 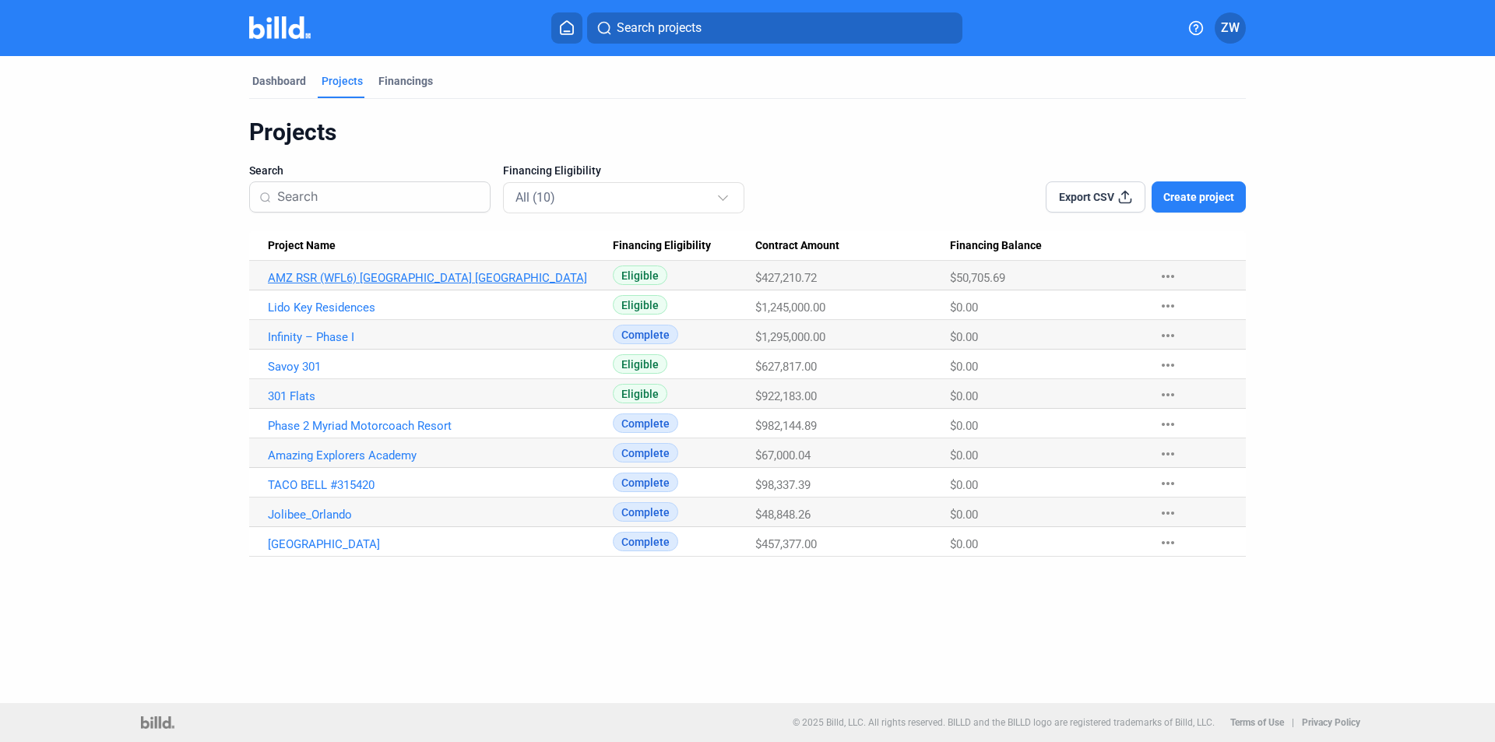 I want to click on span: Create project, so click(x=1199, y=197).